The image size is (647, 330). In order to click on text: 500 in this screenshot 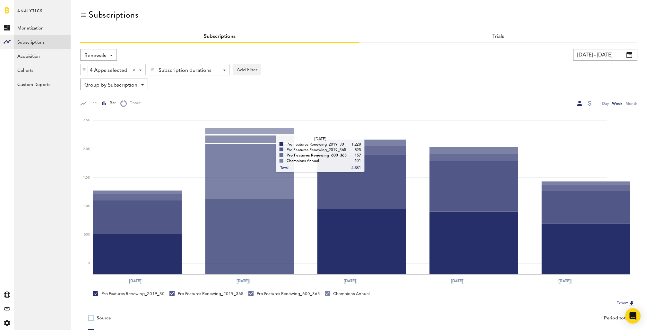, I will do `click(87, 235)`.